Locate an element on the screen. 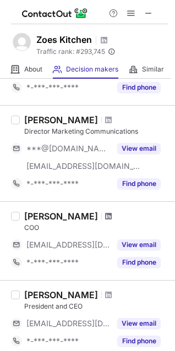 This screenshot has width=175, height=351. img: 9c4ff00b51deafd0d7fbe101afe87cf4 is located at coordinates (22, 42).